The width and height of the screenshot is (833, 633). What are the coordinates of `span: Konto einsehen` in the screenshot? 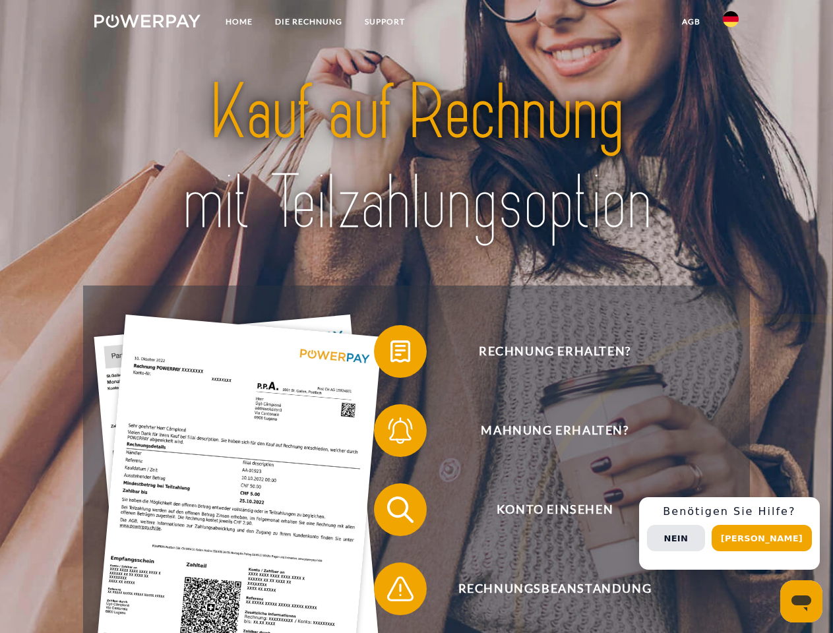 It's located at (554, 510).